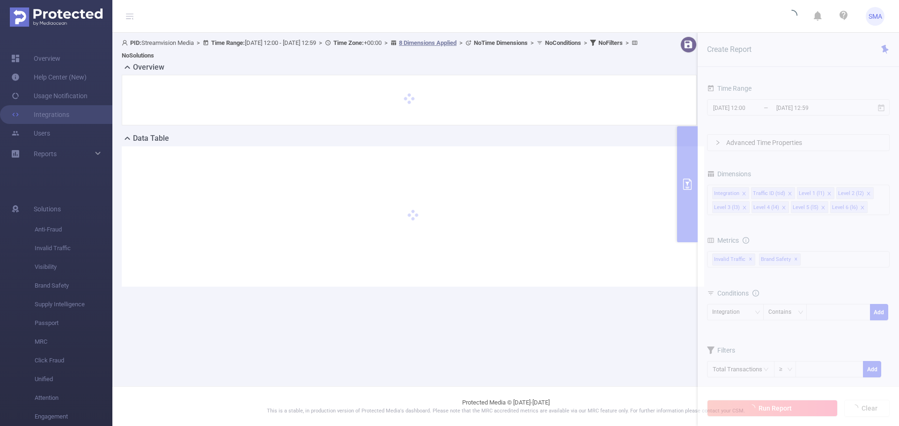 Image resolution: width=899 pixels, height=426 pixels. Describe the element at coordinates (73, 323) in the screenshot. I see `span: Passport` at that location.